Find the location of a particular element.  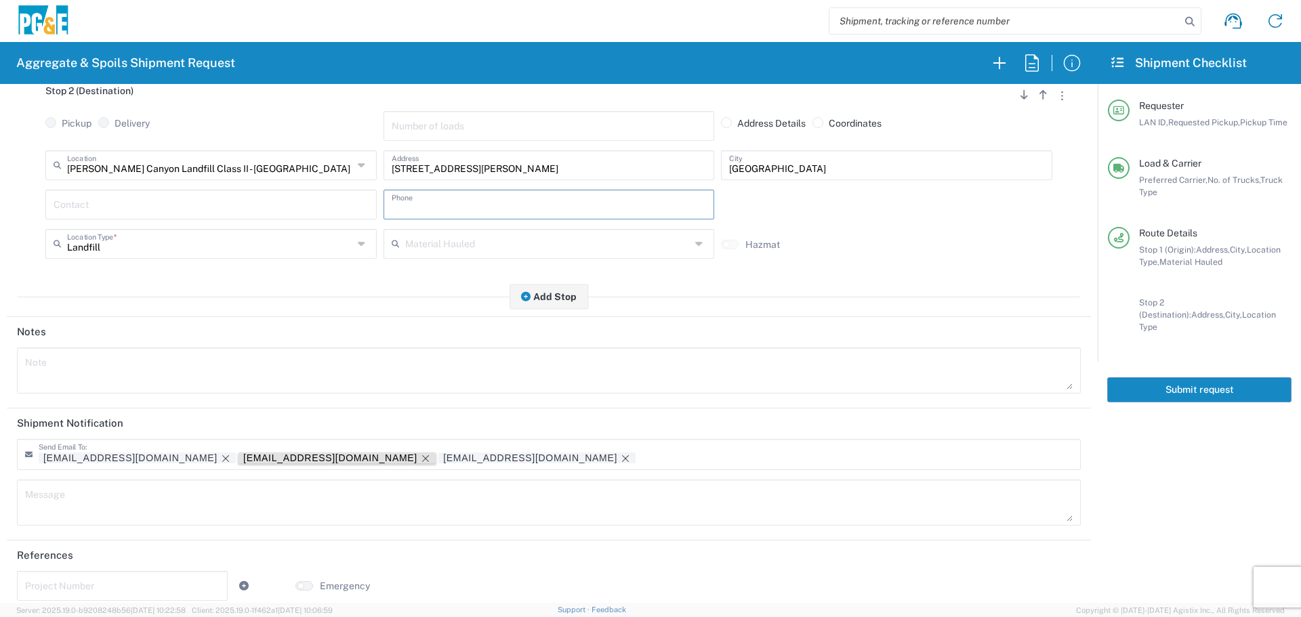

h2: Notes is located at coordinates (31, 332).